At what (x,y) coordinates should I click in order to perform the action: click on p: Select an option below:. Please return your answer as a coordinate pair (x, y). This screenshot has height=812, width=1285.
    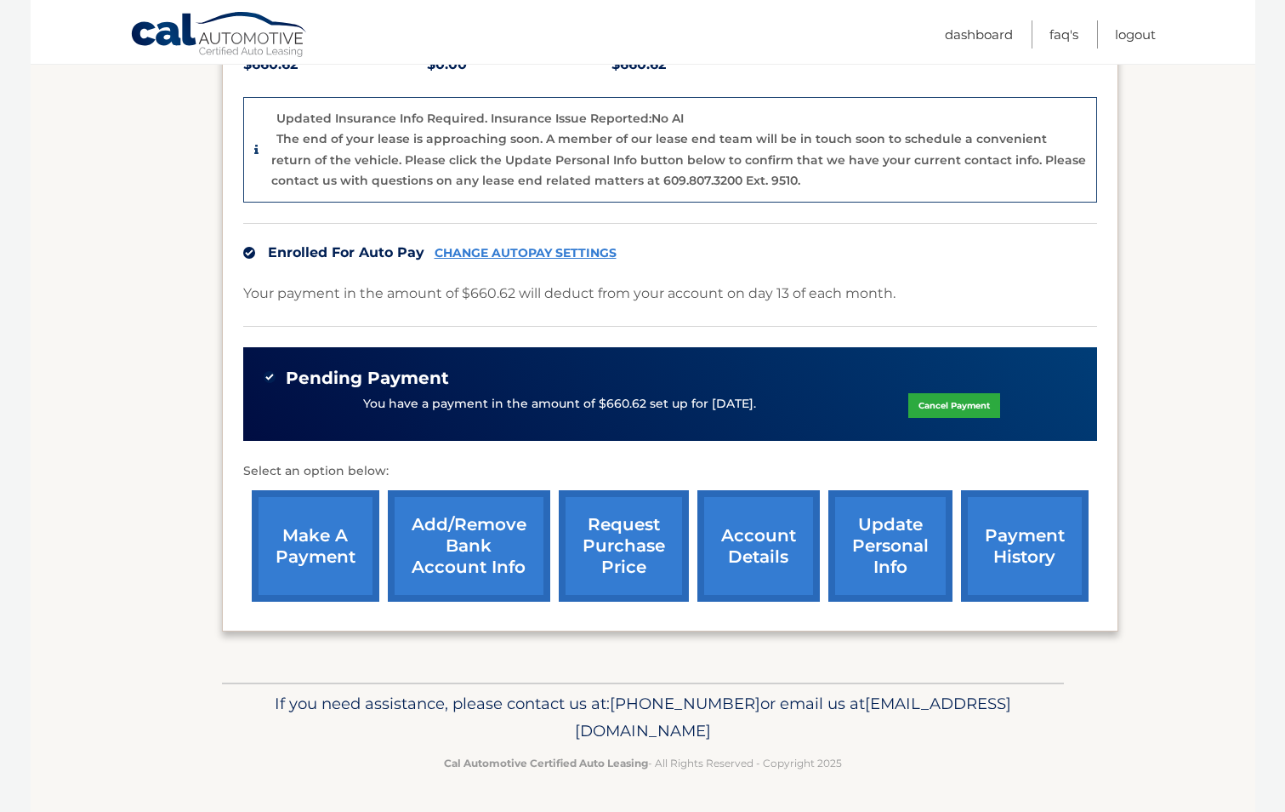
    Looking at the image, I should click on (670, 471).